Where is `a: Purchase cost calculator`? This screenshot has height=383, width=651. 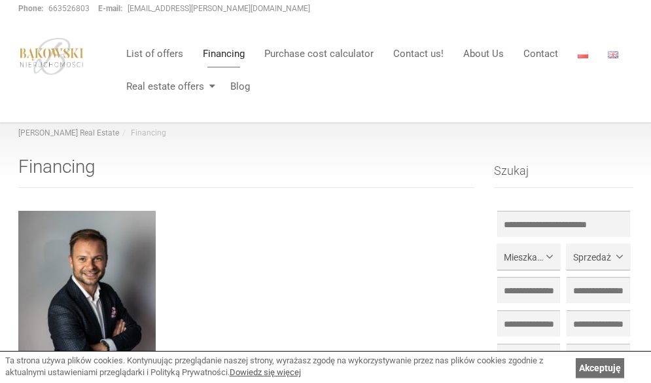 a: Purchase cost calculator is located at coordinates (319, 54).